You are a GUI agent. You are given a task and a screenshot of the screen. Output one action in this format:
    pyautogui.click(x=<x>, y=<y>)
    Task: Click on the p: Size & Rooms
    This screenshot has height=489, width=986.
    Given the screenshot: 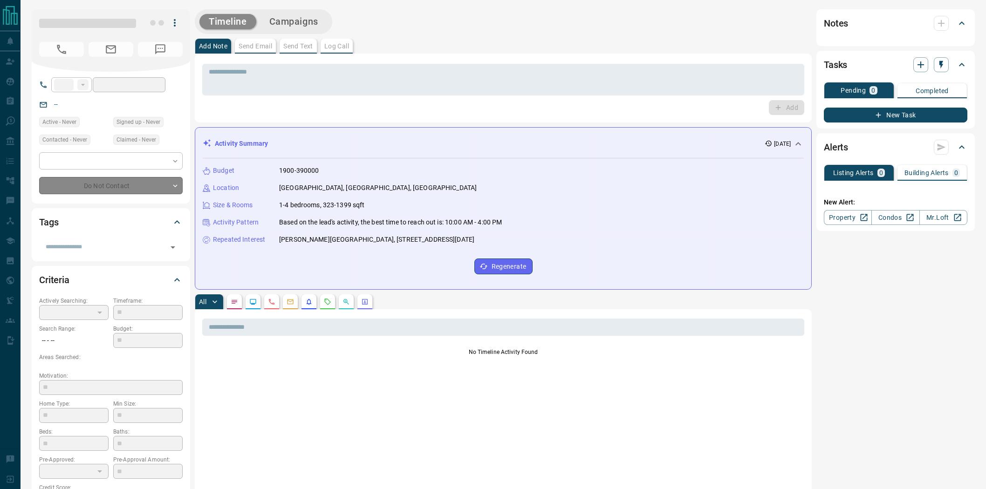 What is the action you would take?
    pyautogui.click(x=233, y=205)
    